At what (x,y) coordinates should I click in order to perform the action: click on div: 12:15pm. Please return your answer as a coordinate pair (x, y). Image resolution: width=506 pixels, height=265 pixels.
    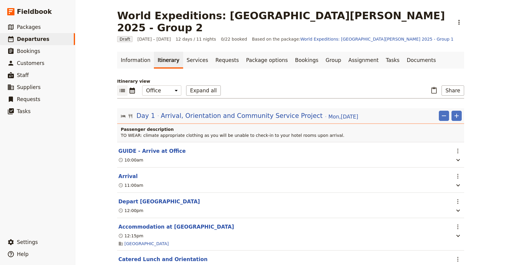
    Looking at the image, I should click on (131, 236).